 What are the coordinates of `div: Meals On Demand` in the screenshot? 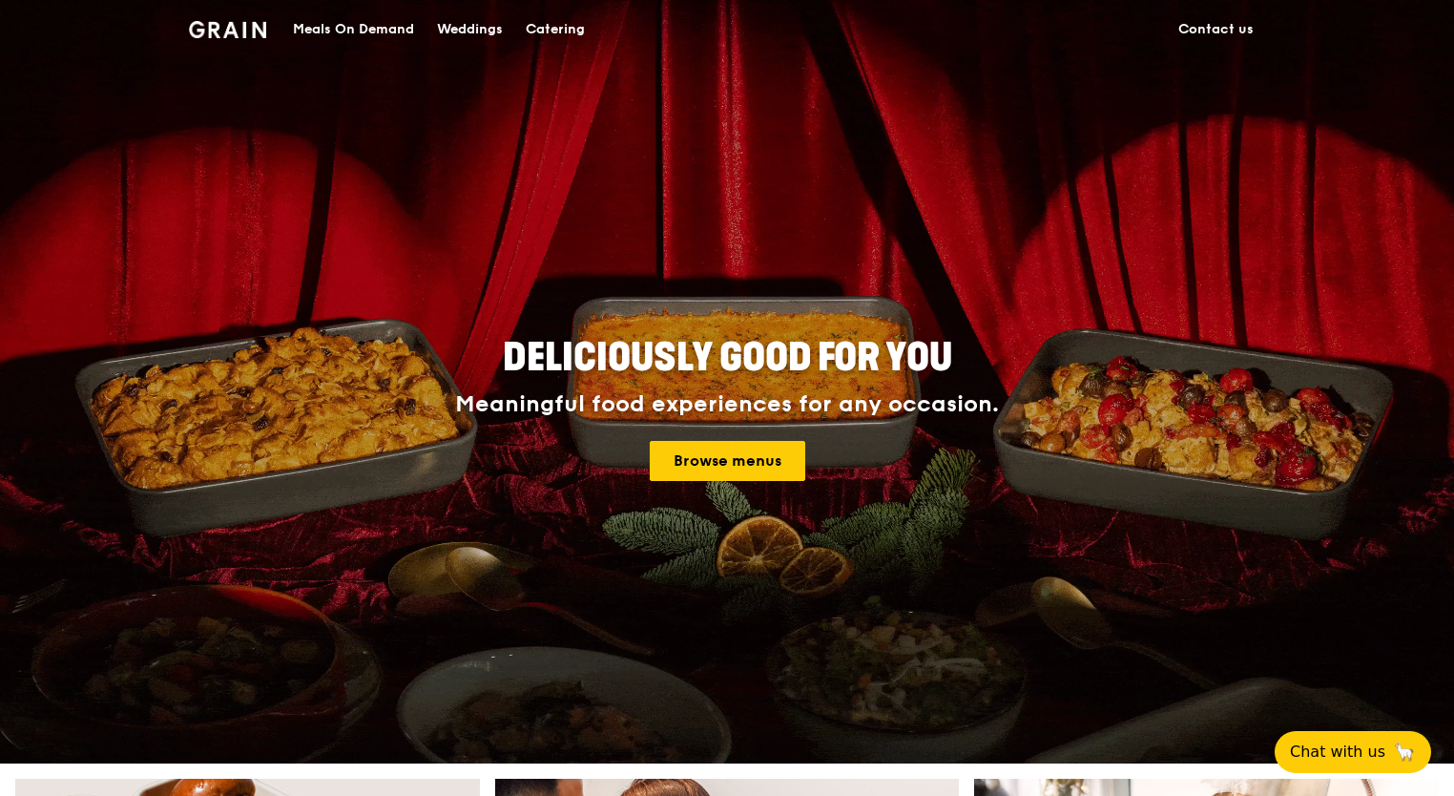 It's located at (353, 30).